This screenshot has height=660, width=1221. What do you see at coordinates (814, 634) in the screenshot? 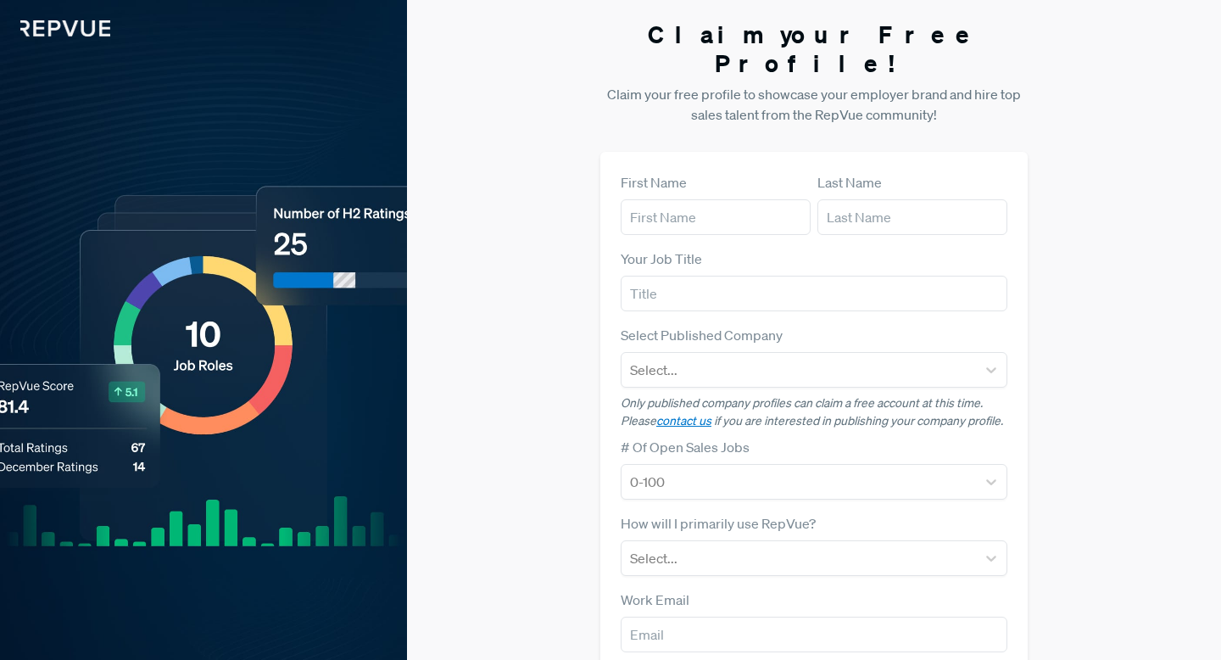
I see `input: Email` at bounding box center [814, 634].